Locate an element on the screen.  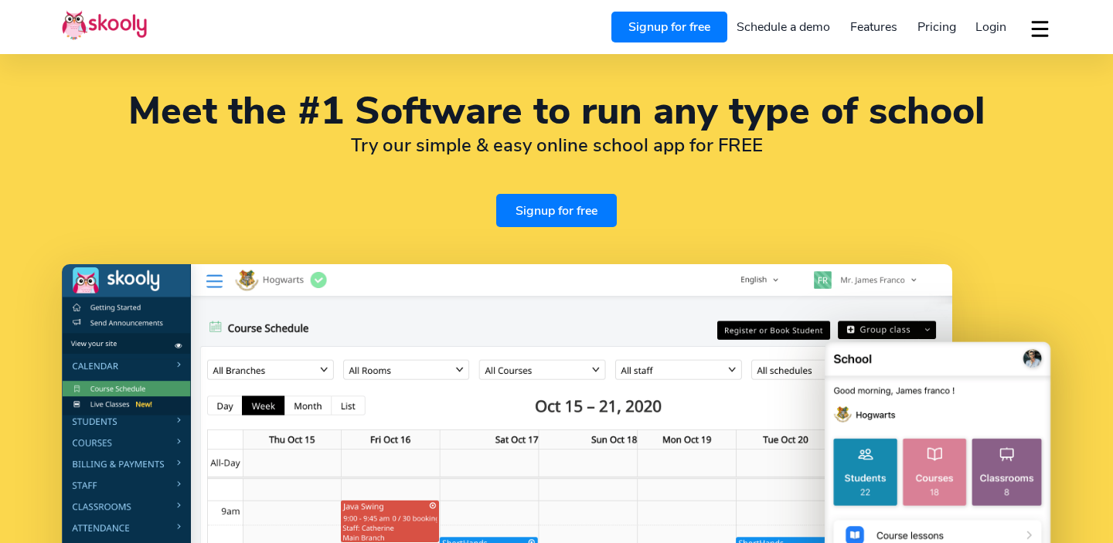
h1: Meet the #1 Software to run any type of school is located at coordinates (556, 111).